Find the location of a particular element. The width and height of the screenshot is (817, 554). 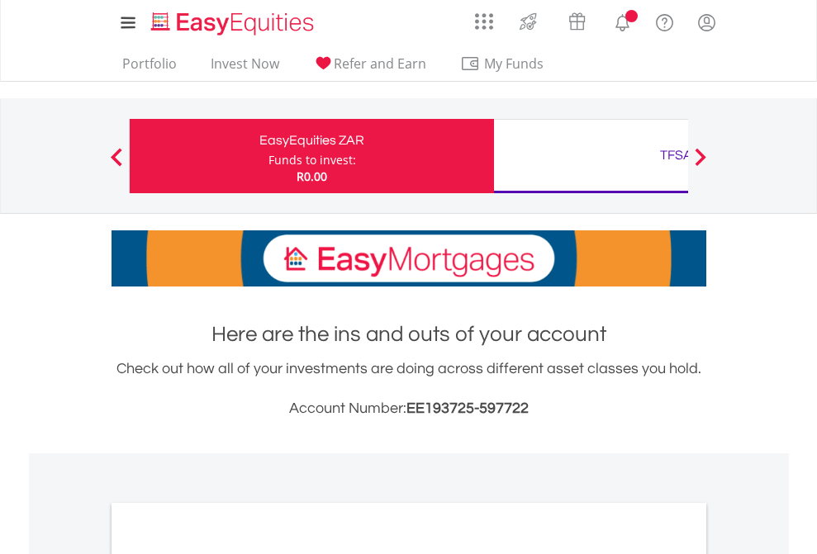

a: Portfolio is located at coordinates (150, 68).